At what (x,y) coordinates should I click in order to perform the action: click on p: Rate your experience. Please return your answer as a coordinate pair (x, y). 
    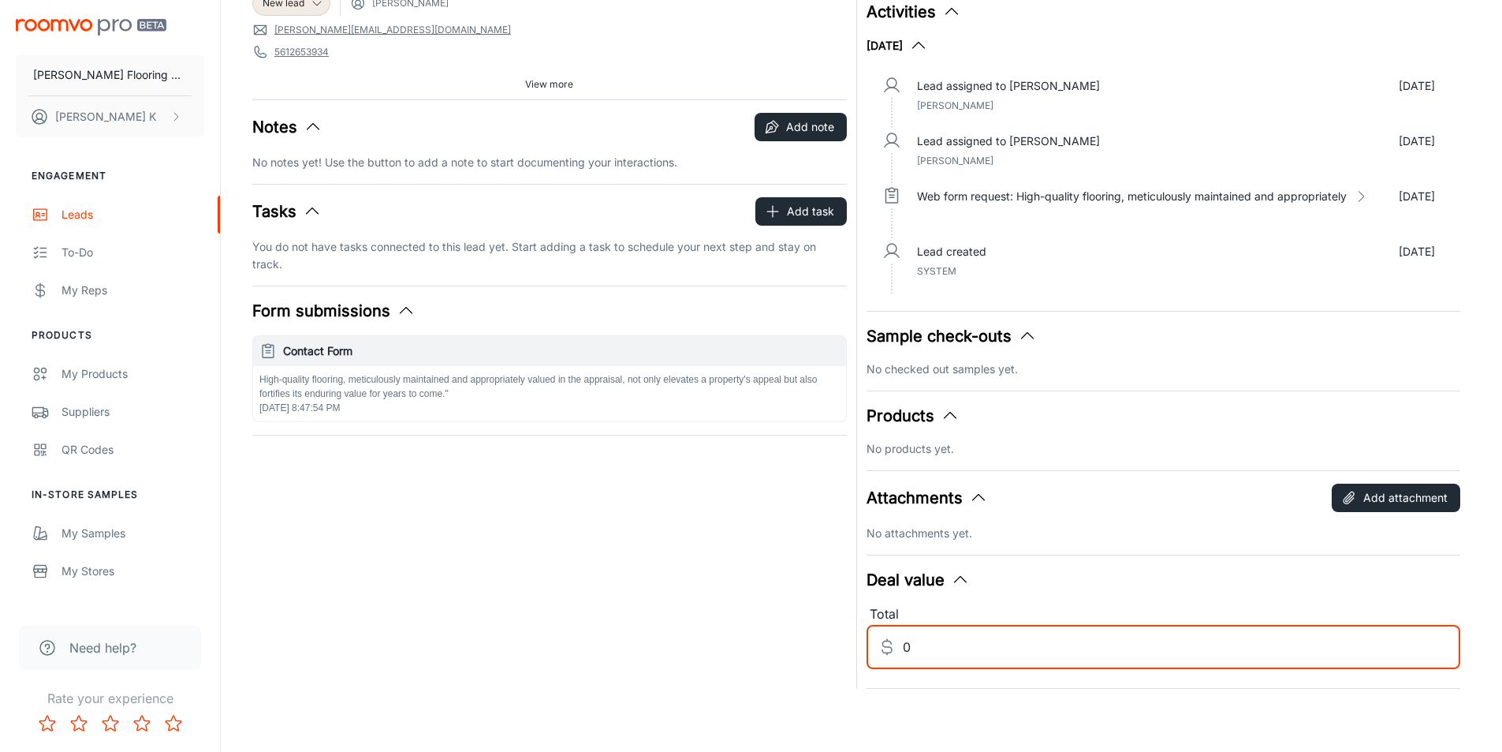
    Looking at the image, I should click on (110, 698).